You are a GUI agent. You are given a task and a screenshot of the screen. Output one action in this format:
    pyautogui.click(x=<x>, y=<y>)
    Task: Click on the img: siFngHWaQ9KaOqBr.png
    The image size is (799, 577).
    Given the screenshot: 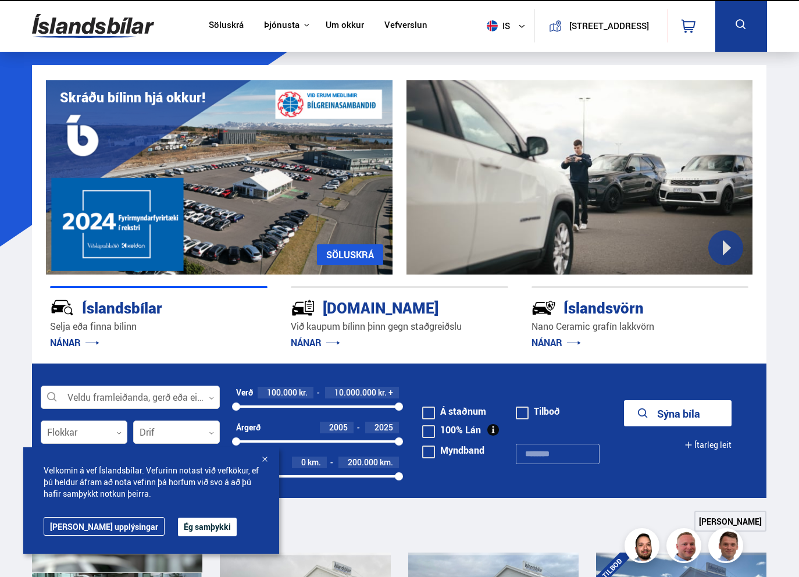 What is the action you would take?
    pyautogui.click(x=685, y=547)
    